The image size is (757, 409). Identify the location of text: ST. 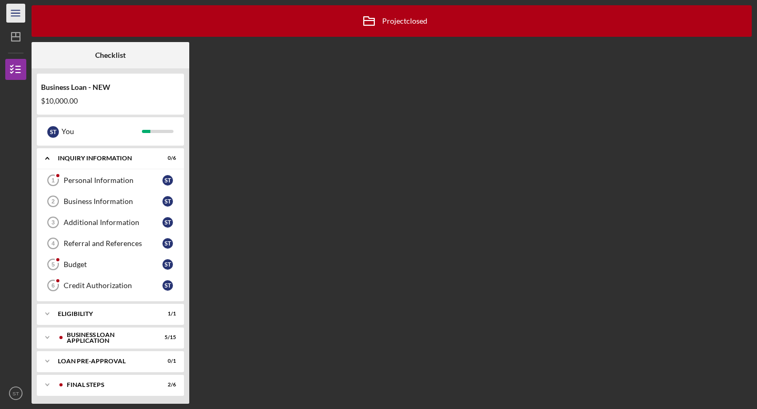
(16, 393).